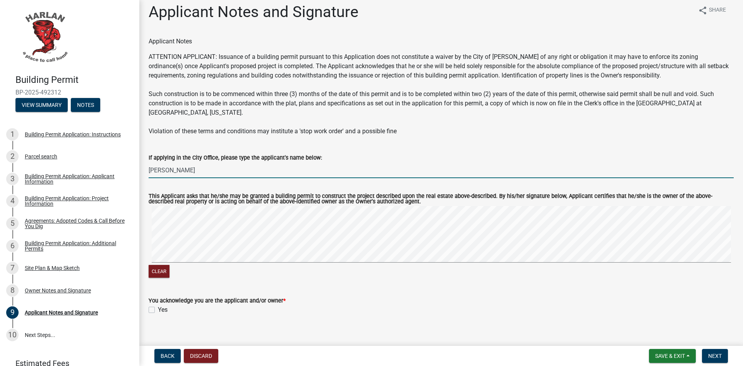 This screenshot has height=366, width=743. I want to click on div: Parcel search, so click(41, 156).